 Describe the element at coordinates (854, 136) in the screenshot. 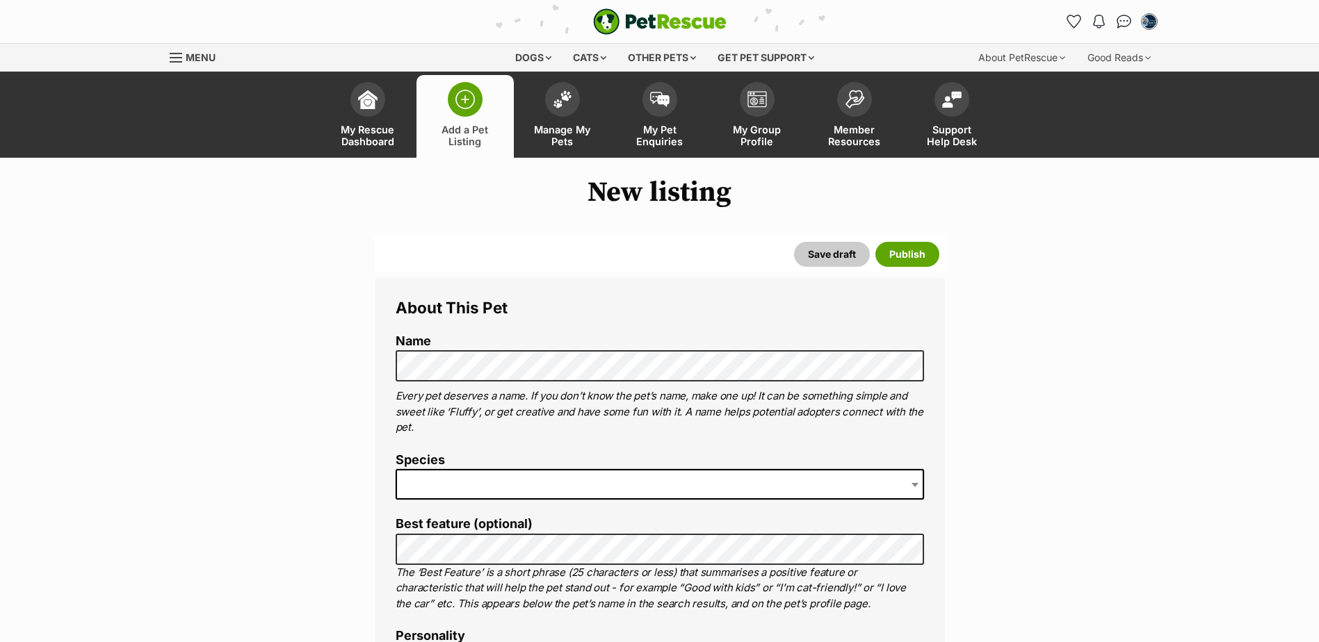

I see `span: Member Resources` at that location.